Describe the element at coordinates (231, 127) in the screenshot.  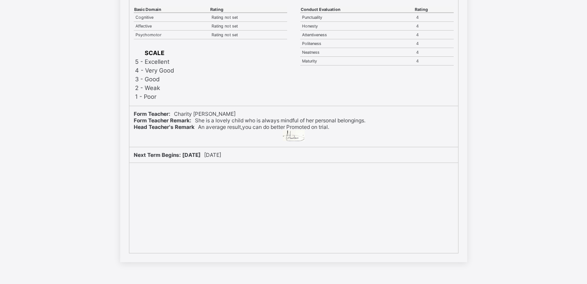
I see `span: An average result,you can do better Promoted on trial.` at that location.